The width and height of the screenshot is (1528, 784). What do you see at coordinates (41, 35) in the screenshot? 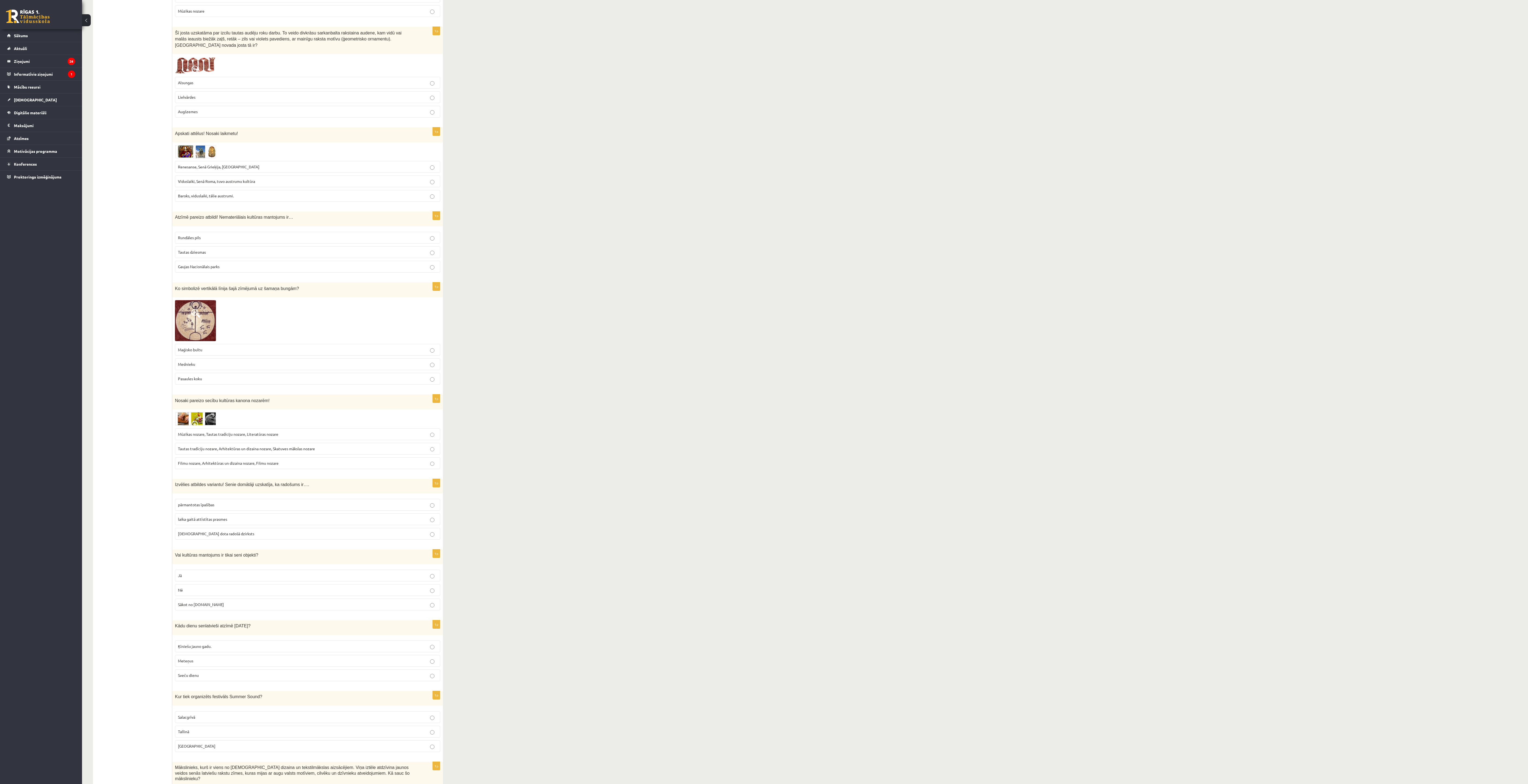
I see `a: Sākums` at bounding box center [41, 35].